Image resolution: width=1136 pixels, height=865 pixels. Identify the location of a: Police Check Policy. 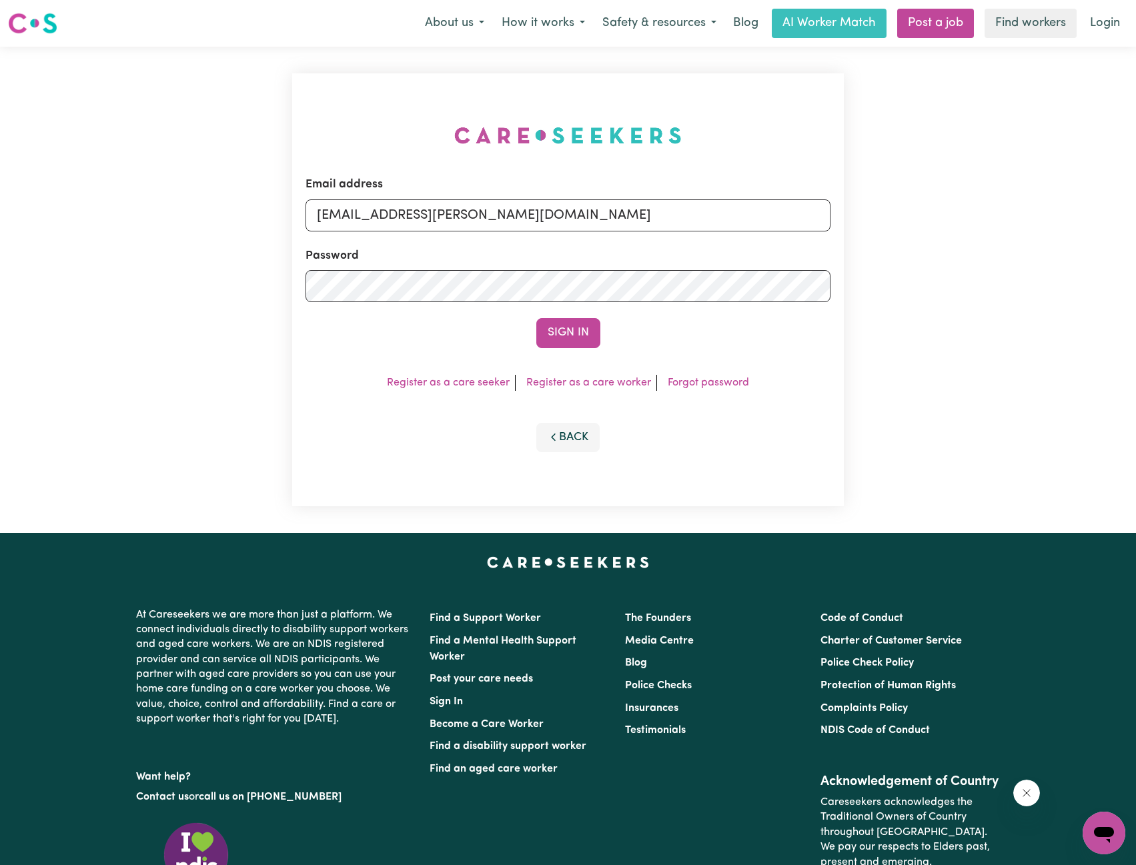
(867, 663).